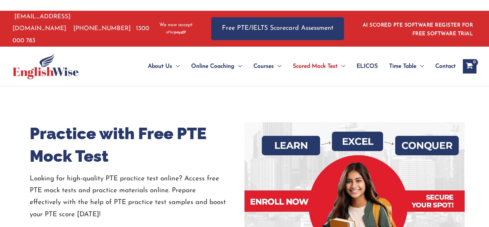 This screenshot has width=489, height=227. Describe the element at coordinates (443, 66) in the screenshot. I see `a: Contact` at that location.